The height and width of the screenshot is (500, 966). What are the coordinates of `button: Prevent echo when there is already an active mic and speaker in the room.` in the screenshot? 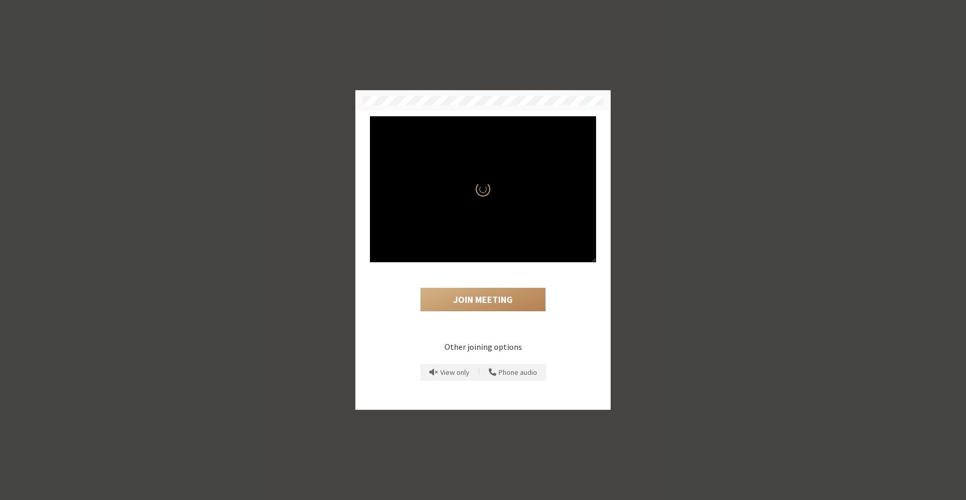 It's located at (449, 372).